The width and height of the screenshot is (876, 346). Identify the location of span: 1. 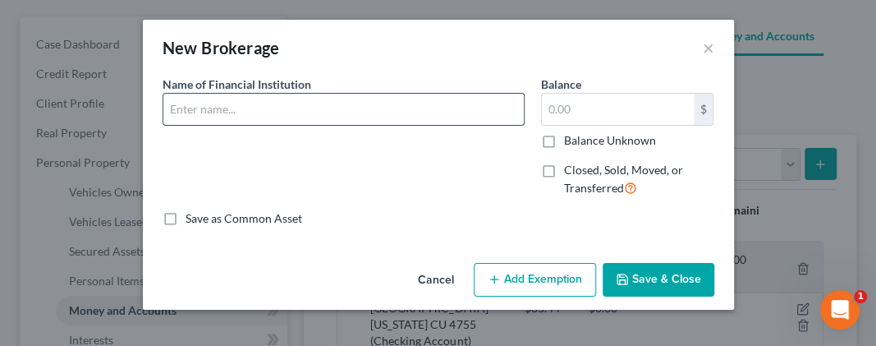
(861, 297).